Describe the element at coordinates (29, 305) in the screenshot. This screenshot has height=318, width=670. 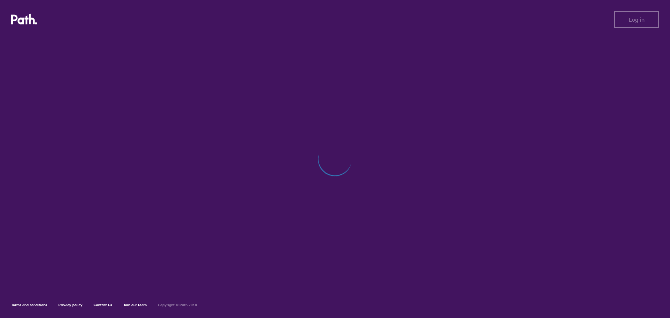
I see `a: Terms and conditions` at that location.